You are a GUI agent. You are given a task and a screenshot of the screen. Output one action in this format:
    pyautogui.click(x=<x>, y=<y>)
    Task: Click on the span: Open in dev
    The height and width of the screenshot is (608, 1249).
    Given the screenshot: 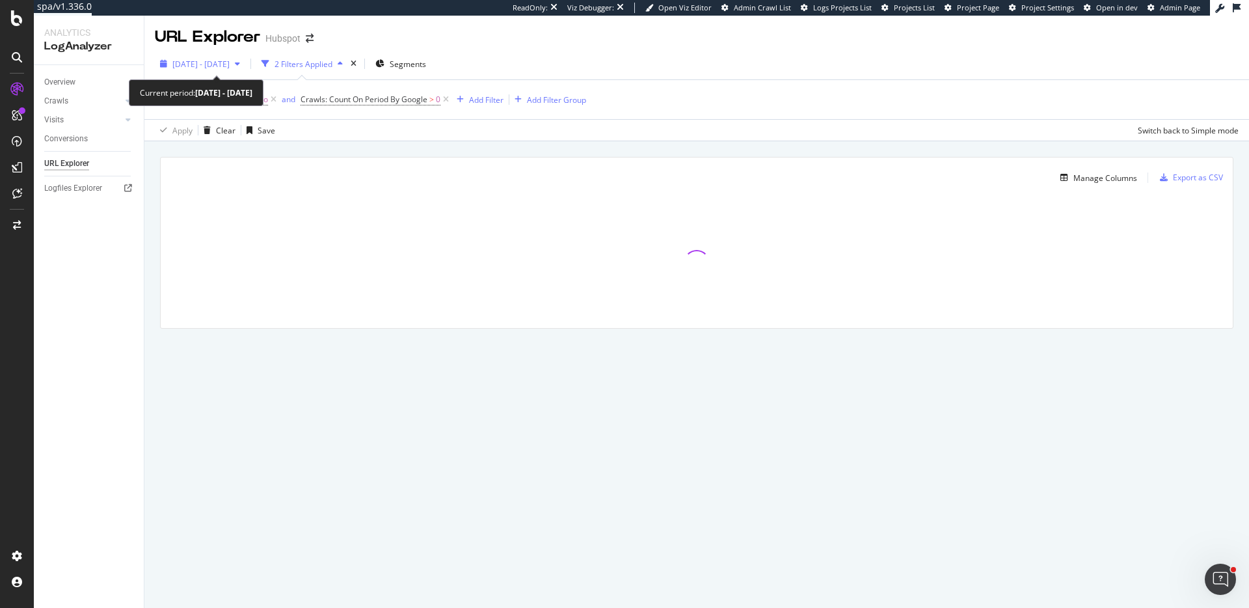 What is the action you would take?
    pyautogui.click(x=1117, y=7)
    